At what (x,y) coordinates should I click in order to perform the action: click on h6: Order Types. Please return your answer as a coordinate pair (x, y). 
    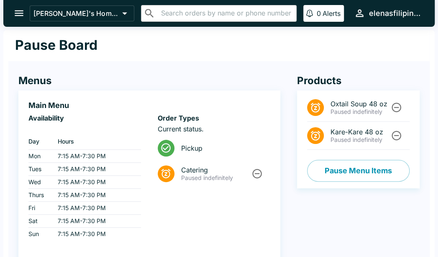
    Looking at the image, I should click on (214, 118).